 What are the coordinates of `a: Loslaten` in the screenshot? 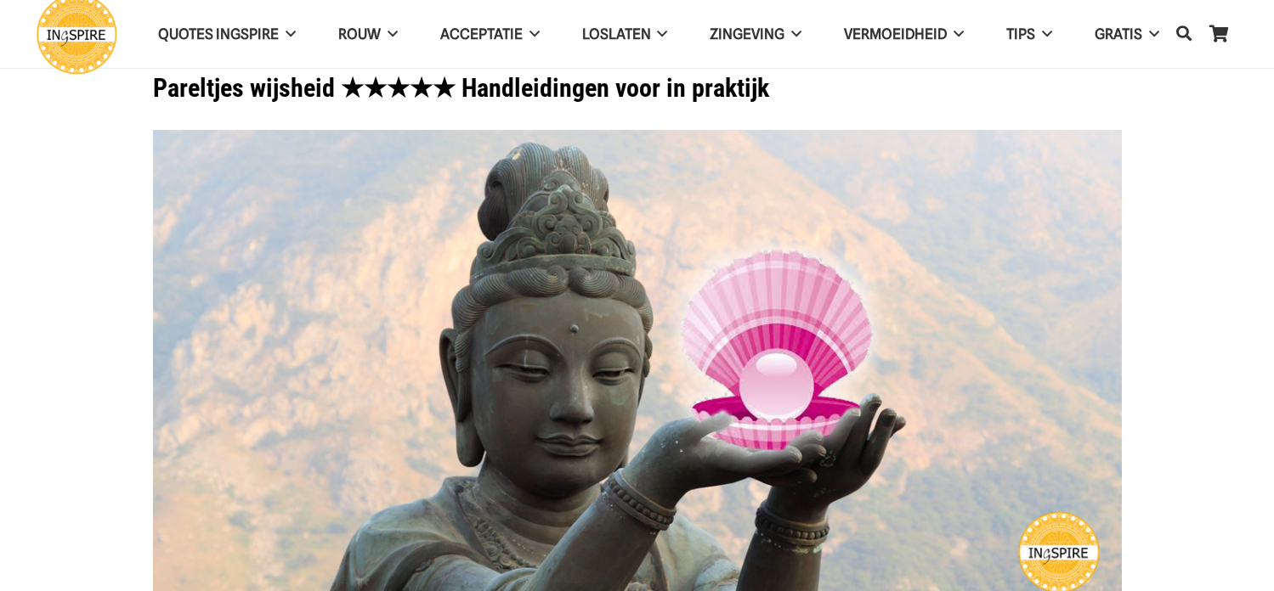 It's located at (625, 34).